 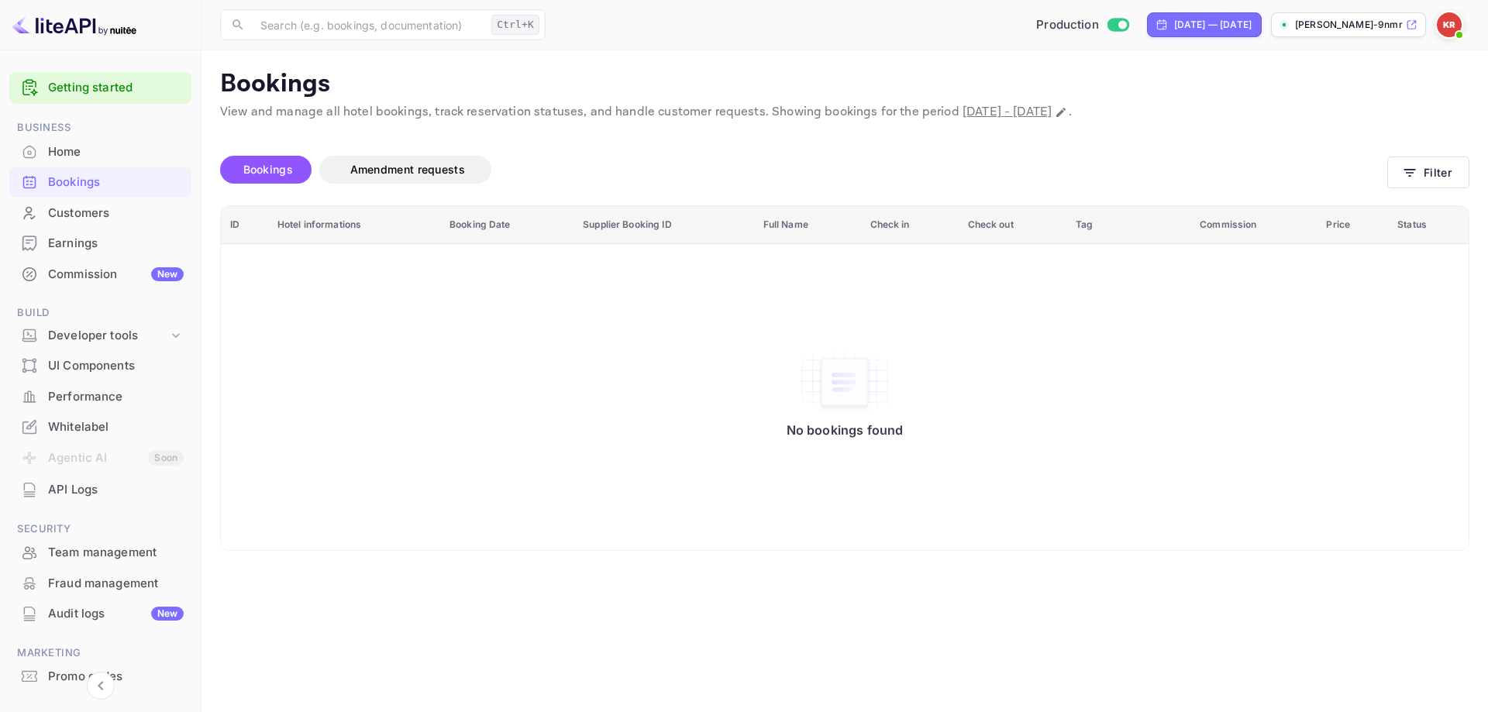 What do you see at coordinates (100, 529) in the screenshot?
I see `span: Security` at bounding box center [100, 529].